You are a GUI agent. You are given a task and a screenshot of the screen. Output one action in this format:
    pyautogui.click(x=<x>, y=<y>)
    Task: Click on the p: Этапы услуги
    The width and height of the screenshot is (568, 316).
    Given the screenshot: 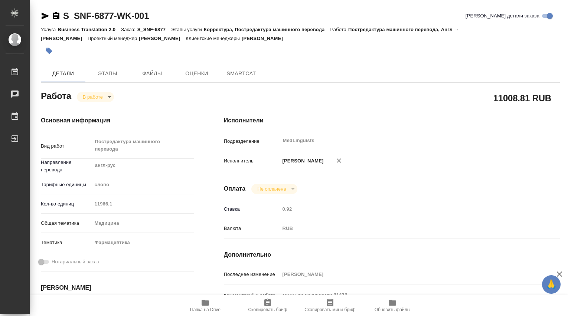 What is the action you would take?
    pyautogui.click(x=188, y=29)
    